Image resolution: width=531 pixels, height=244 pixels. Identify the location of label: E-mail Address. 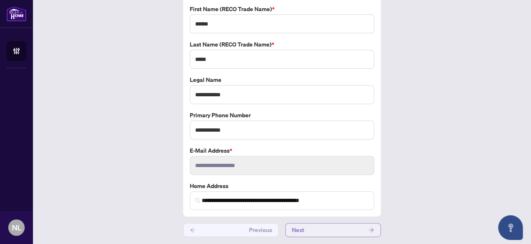
(282, 151).